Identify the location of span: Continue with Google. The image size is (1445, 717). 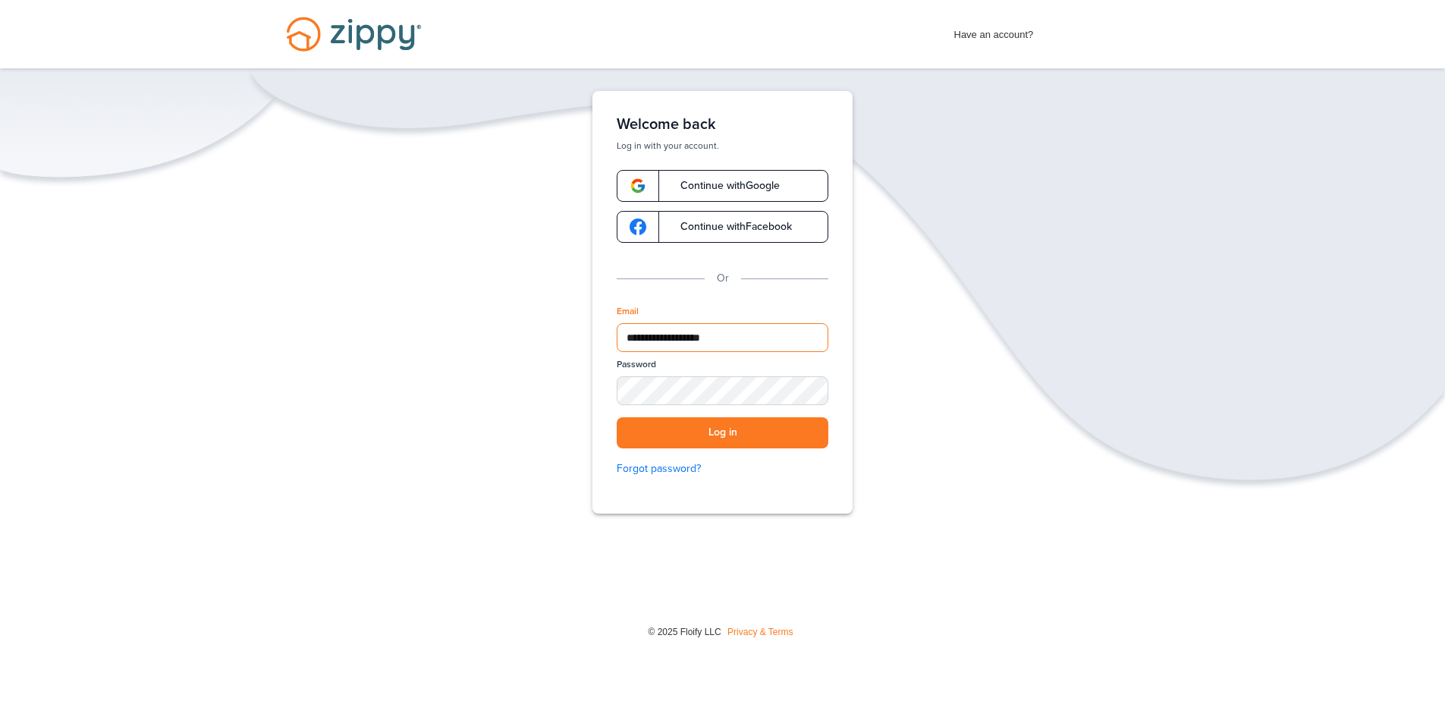
(722, 186).